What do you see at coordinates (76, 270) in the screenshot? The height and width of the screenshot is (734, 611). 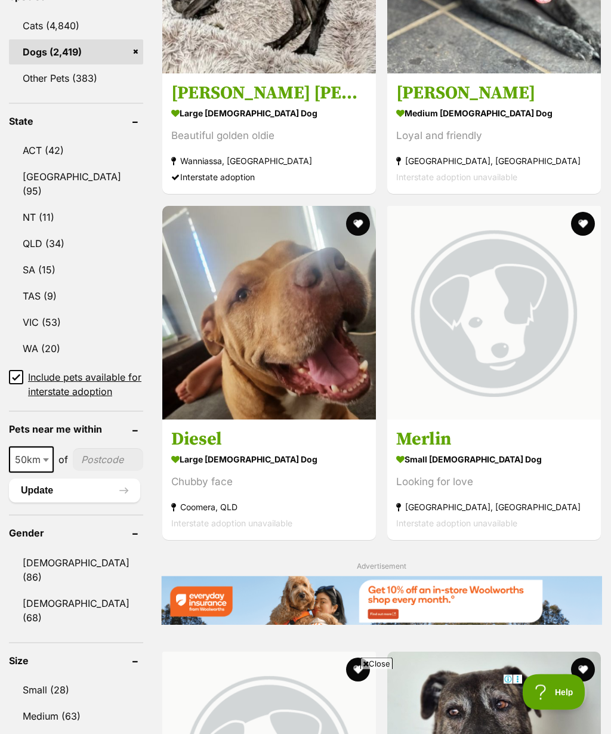 I see `a: SA (15)` at bounding box center [76, 270].